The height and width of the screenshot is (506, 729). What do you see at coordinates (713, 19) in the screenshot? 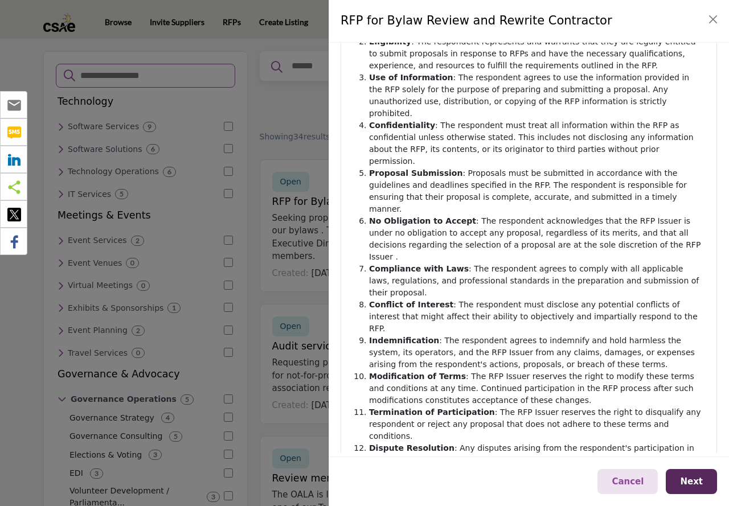
I see `button: Close` at bounding box center [713, 19].